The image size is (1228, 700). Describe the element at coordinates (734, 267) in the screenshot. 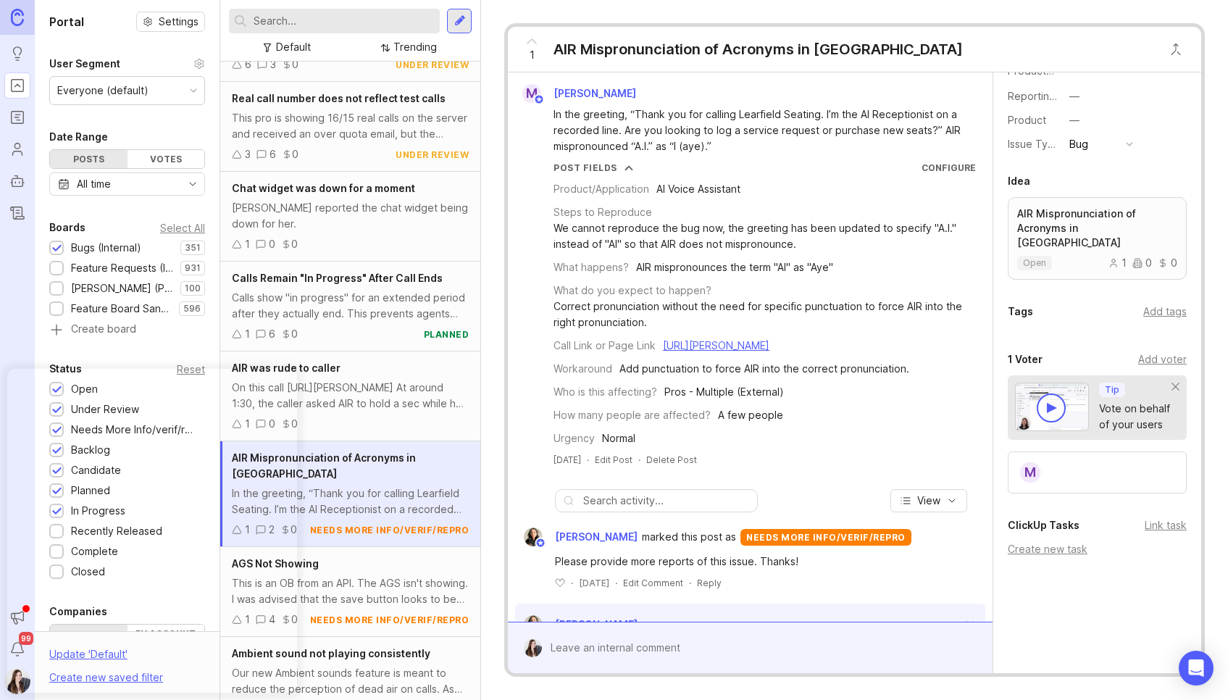

I see `div: AIR mispronounces the term "AI" as "Aye"` at that location.